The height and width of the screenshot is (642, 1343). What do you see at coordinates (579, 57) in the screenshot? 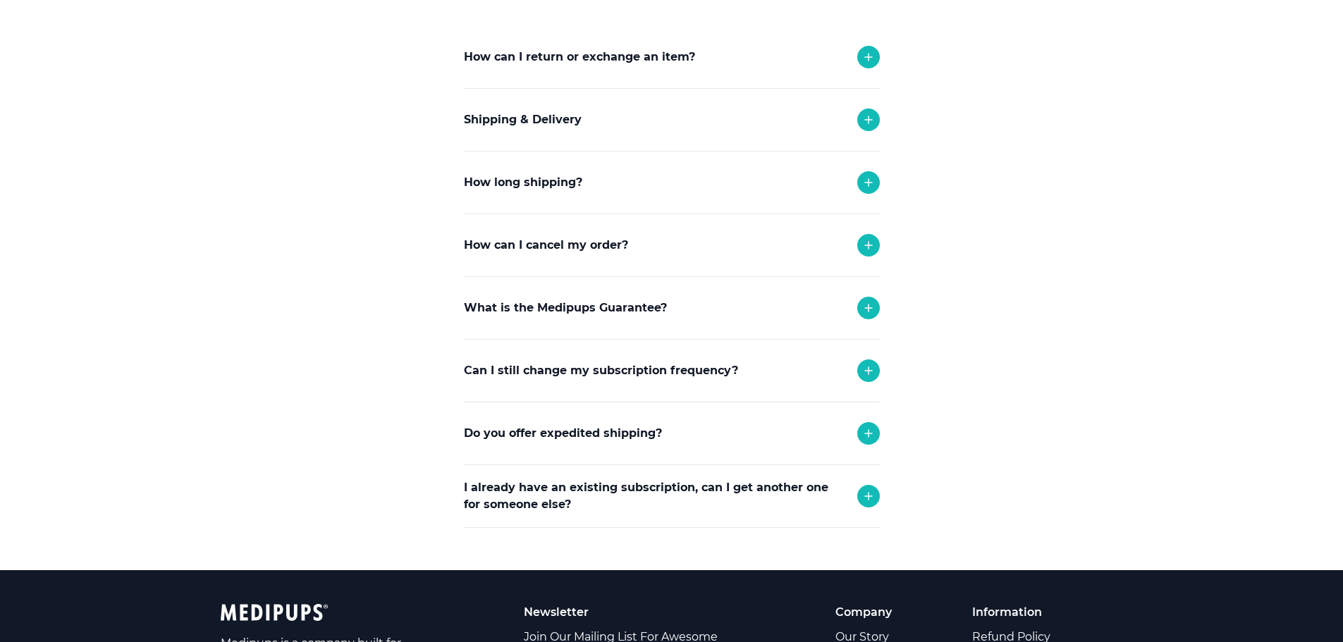
I see `p: How can I return or exchange an item?` at bounding box center [579, 57].